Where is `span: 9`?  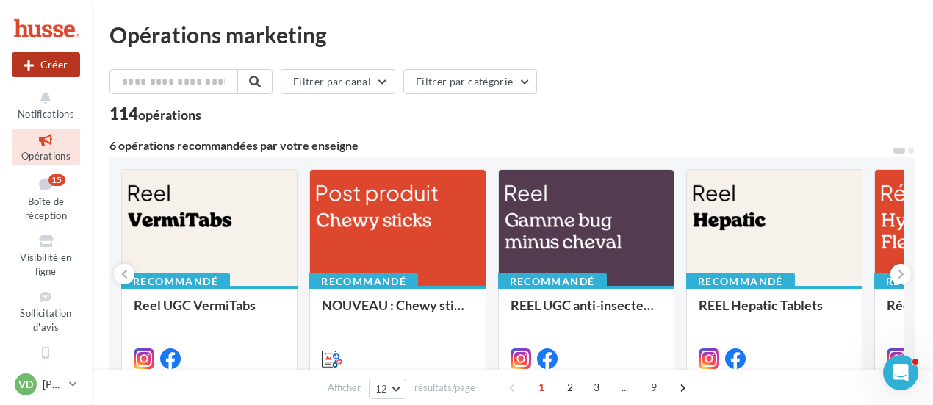
span: 9 is located at coordinates (654, 387).